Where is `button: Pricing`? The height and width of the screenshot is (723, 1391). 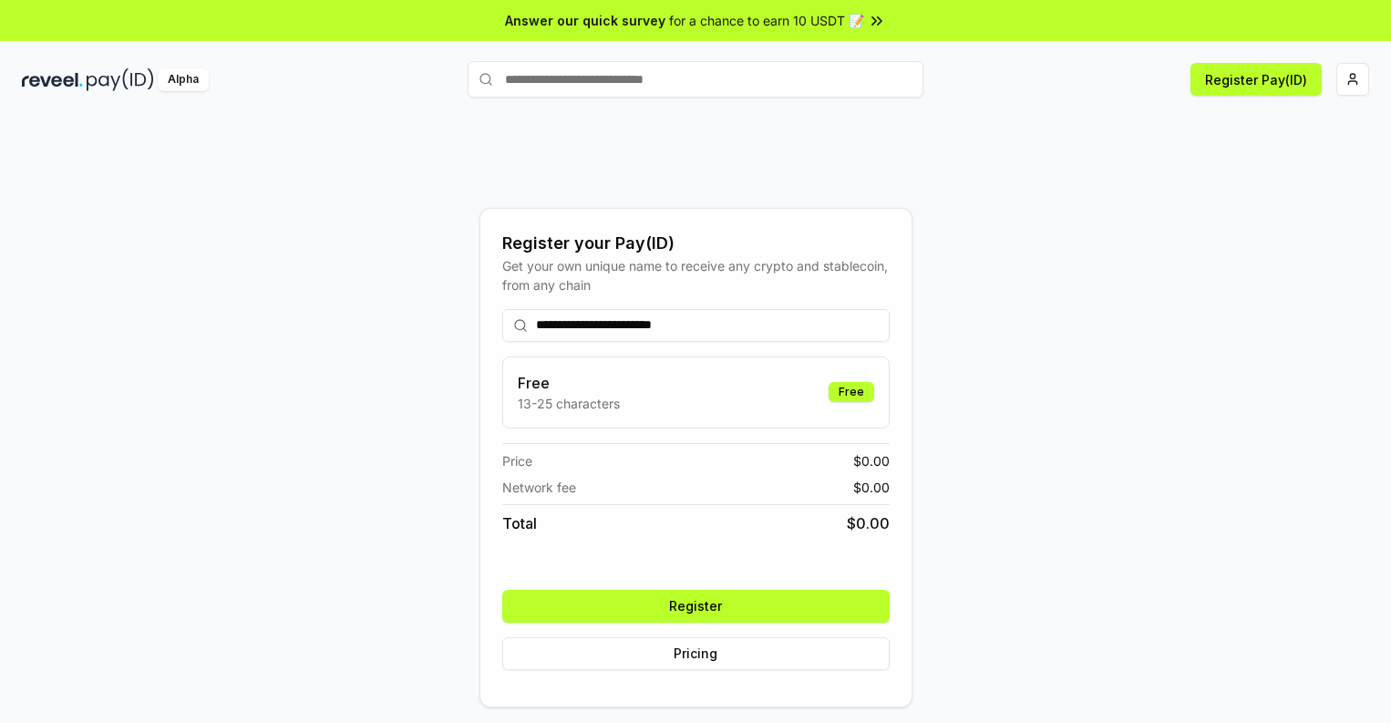 button: Pricing is located at coordinates (696, 654).